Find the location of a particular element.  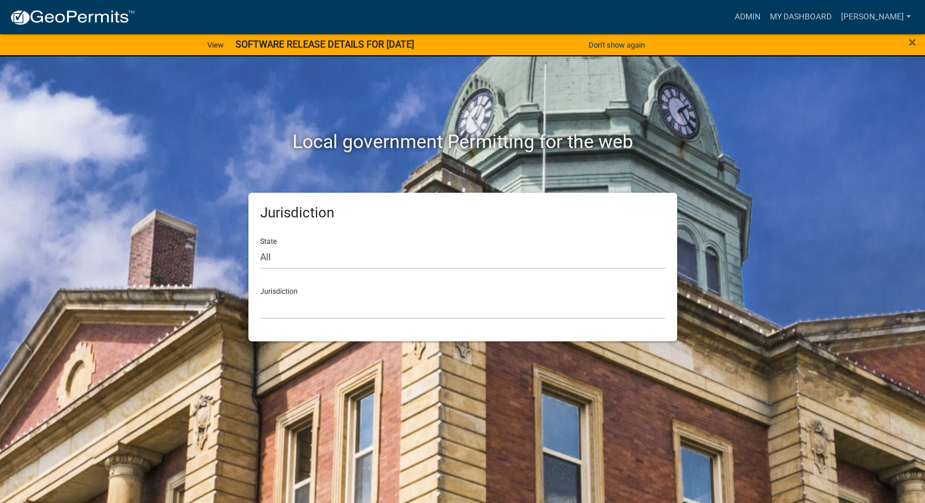

a: My Dashboard is located at coordinates (801, 17).